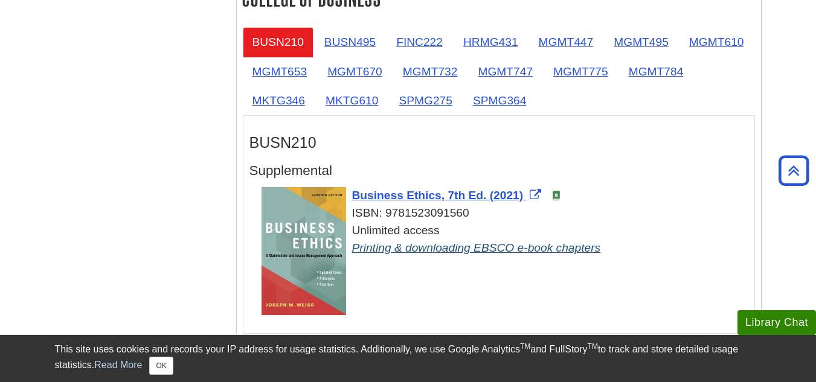 This screenshot has width=816, height=382. What do you see at coordinates (350, 42) in the screenshot?
I see `a: BUSN495` at bounding box center [350, 42].